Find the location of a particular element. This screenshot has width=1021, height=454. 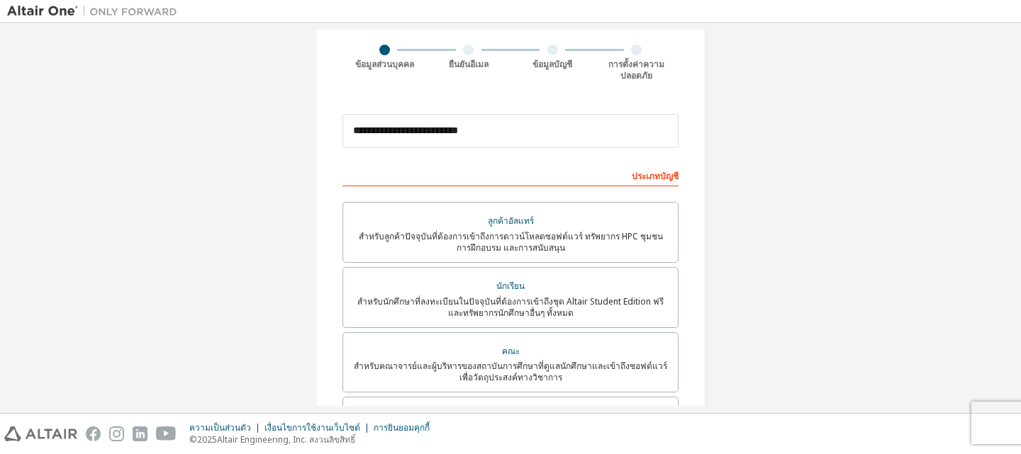

font: สำหรับนักศึกษาที่ลงทะเบียนในปัจจุบันที่ต้องการเข้าถึงชุด Altair Student Edition ฟรีและทรัพยากรนัก... is located at coordinates (510, 307).